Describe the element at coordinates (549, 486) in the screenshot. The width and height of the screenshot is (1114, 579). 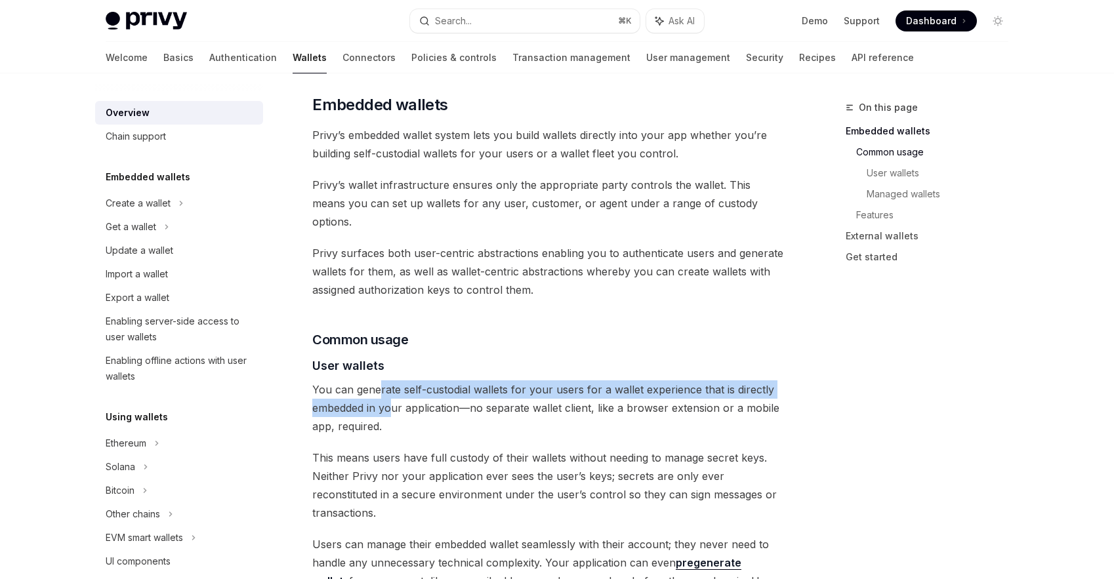
I see `span: This means users have full custody of their wallets without needing to manage secret keys. Neithe...` at that location.